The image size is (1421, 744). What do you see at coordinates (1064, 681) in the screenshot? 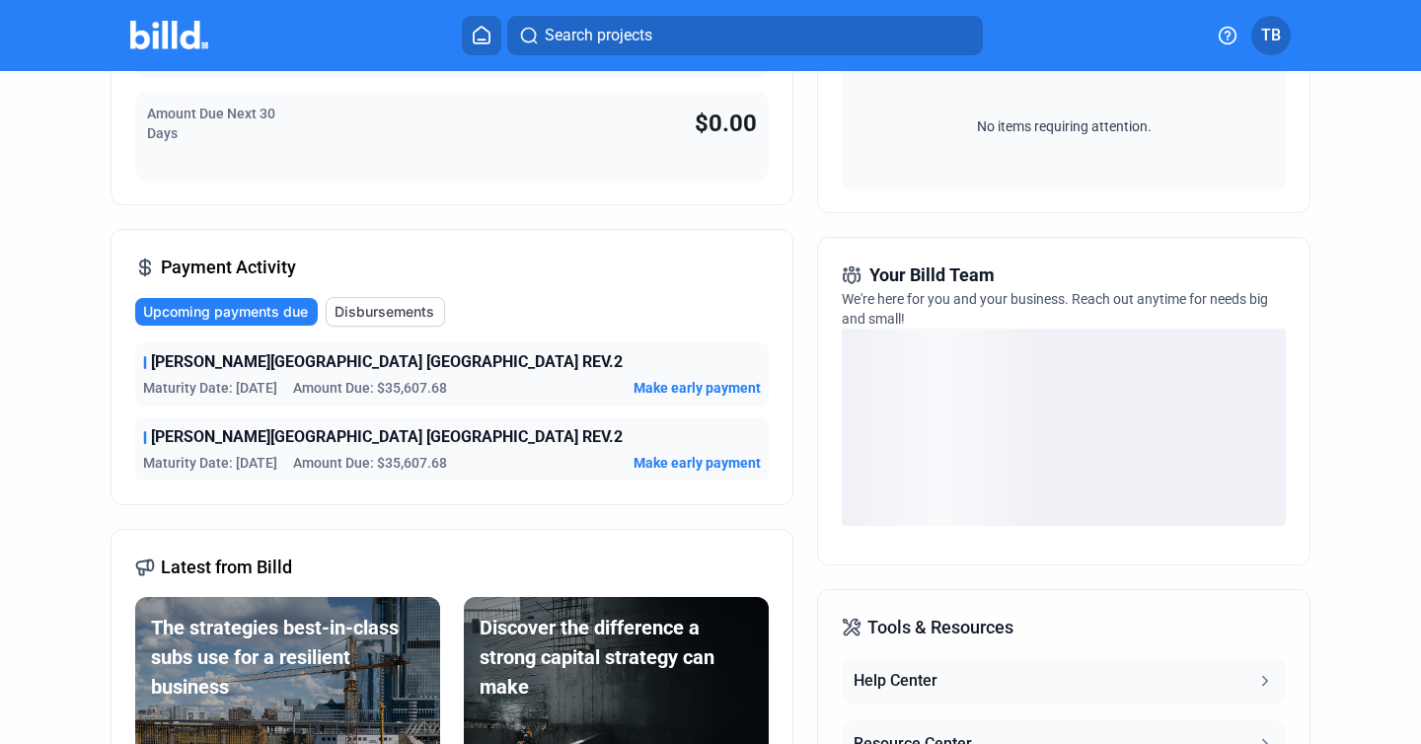
I see `button: Help Center` at bounding box center [1064, 681].